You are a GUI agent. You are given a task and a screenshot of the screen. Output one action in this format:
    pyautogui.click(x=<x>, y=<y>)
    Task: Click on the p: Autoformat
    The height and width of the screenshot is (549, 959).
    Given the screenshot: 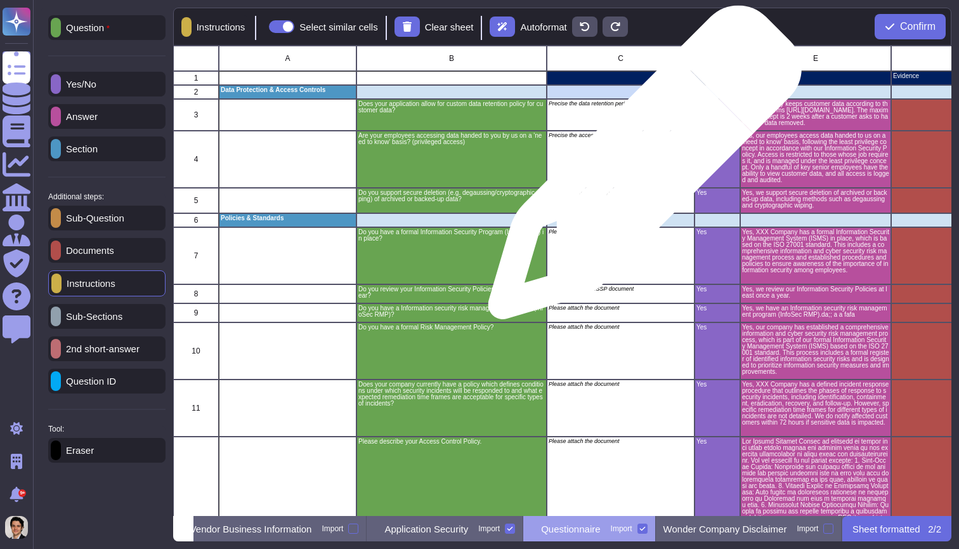 What is the action you would take?
    pyautogui.click(x=543, y=27)
    